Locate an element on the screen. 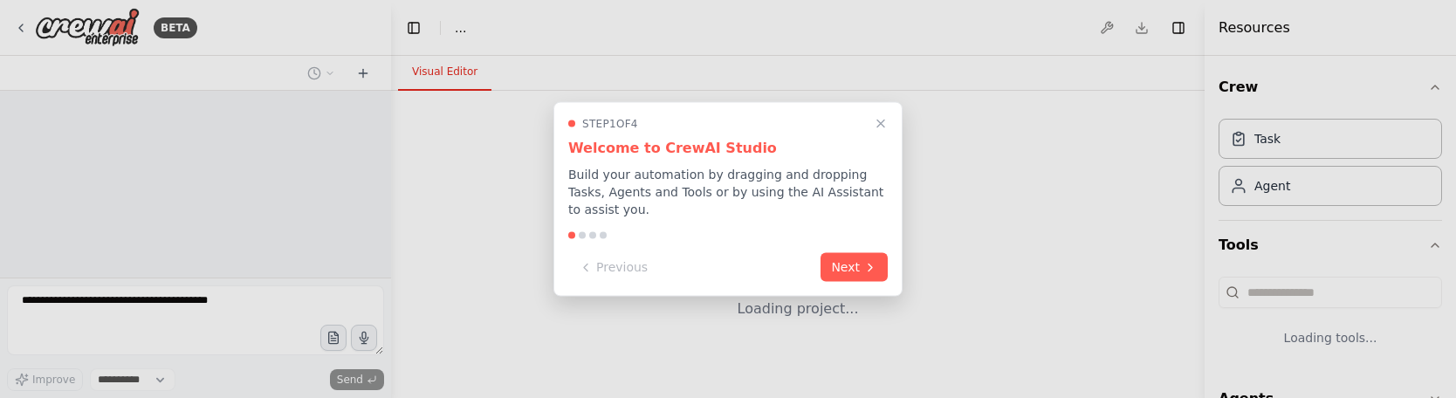 The width and height of the screenshot is (1456, 398). button: Next is located at coordinates (854, 267).